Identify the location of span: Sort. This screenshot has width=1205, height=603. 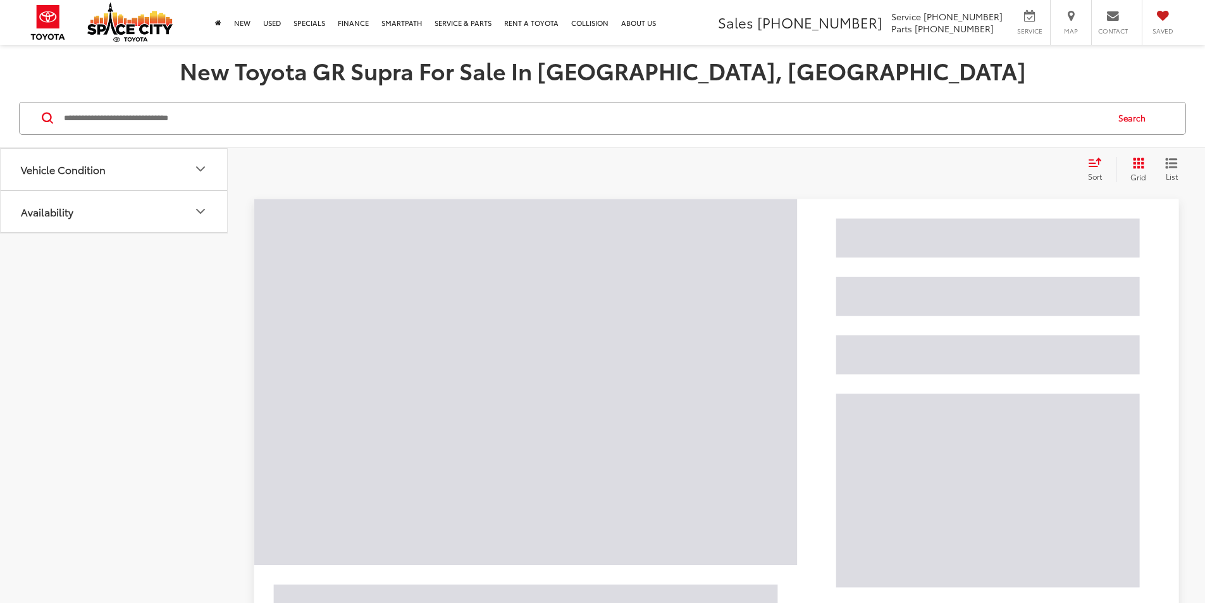
(1095, 176).